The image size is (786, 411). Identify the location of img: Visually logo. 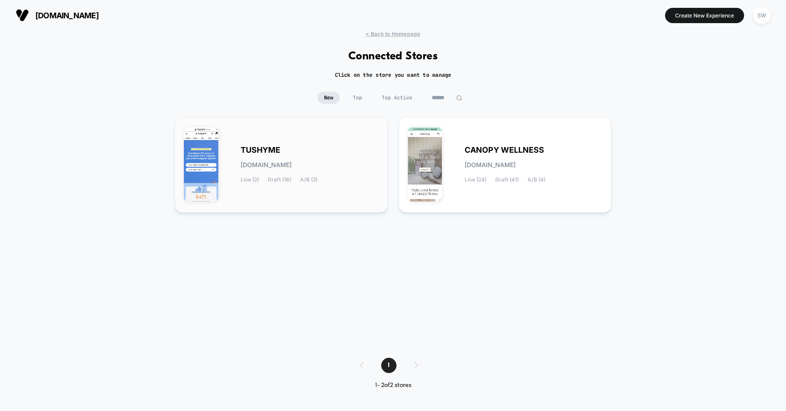
(22, 15).